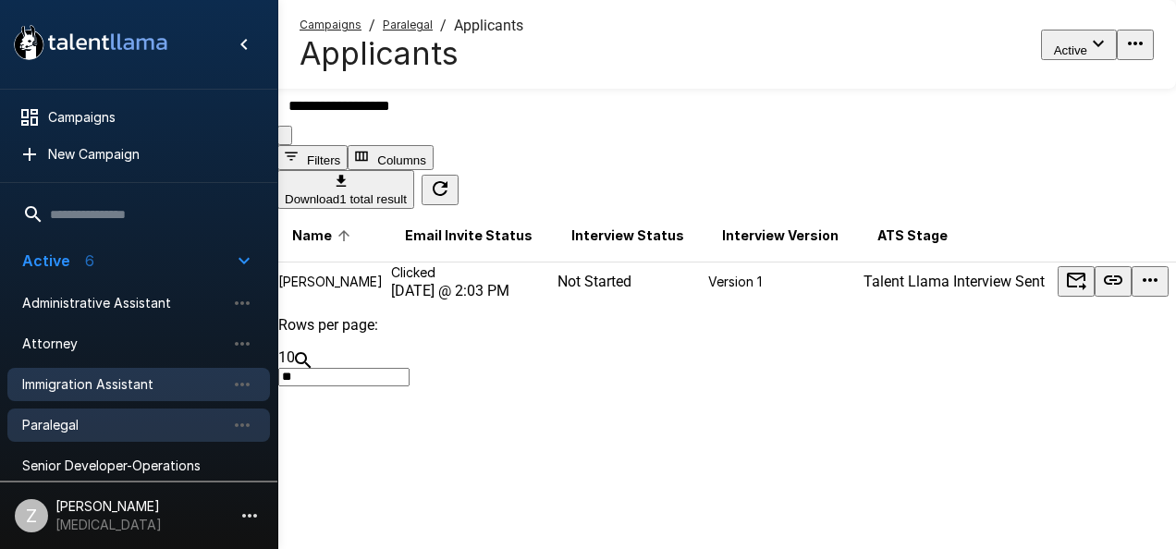 The width and height of the screenshot is (1176, 549). What do you see at coordinates (913, 236) in the screenshot?
I see `span: ATS Stage` at bounding box center [913, 236].